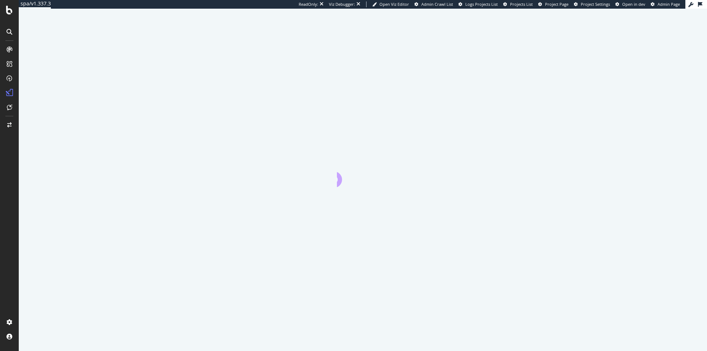  What do you see at coordinates (556, 4) in the screenshot?
I see `span: Project Page` at bounding box center [556, 4].